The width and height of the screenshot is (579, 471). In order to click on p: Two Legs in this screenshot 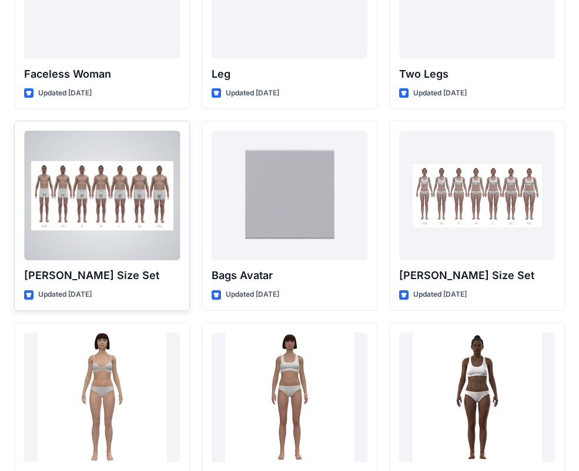, I will do `click(477, 74)`.